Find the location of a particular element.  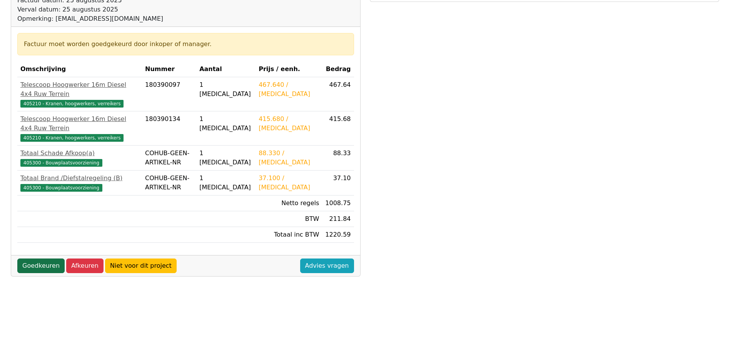

td: Totaal inc BTW is located at coordinates (288, 235).